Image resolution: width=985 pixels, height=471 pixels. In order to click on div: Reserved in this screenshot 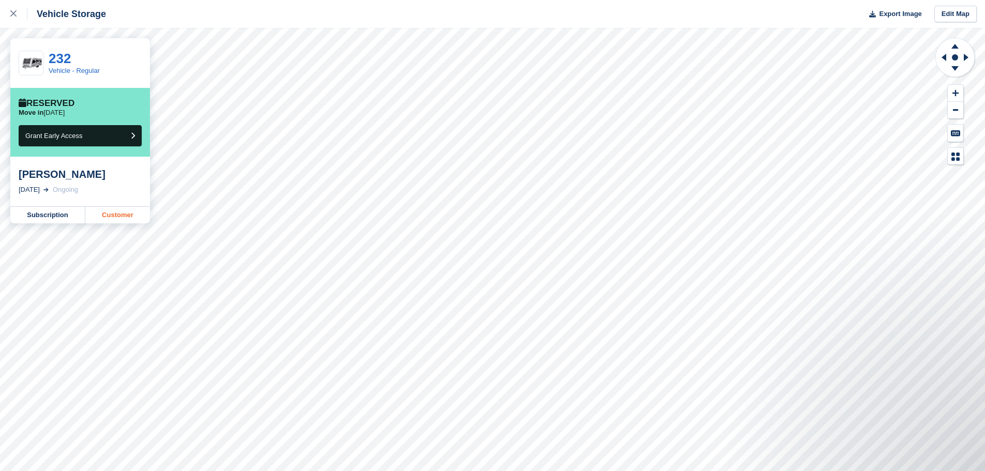, I will do `click(47, 103)`.